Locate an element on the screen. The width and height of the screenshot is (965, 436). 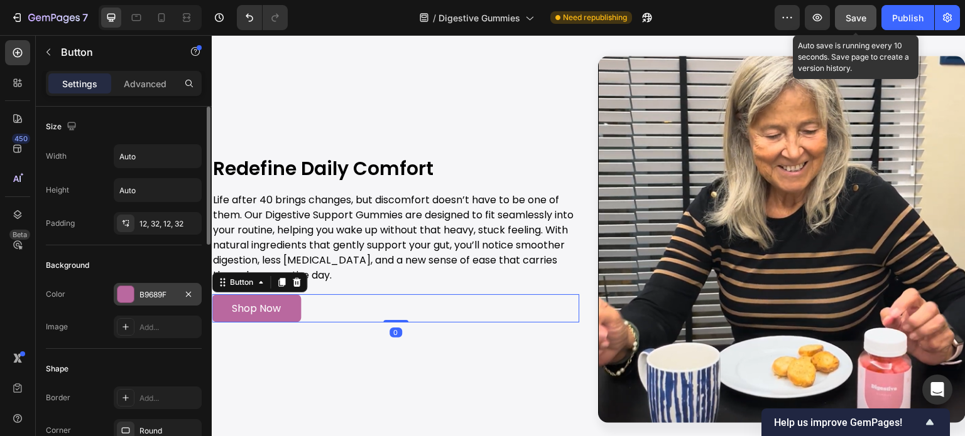
div: 12, 32, 12, 32 is located at coordinates (169, 224).